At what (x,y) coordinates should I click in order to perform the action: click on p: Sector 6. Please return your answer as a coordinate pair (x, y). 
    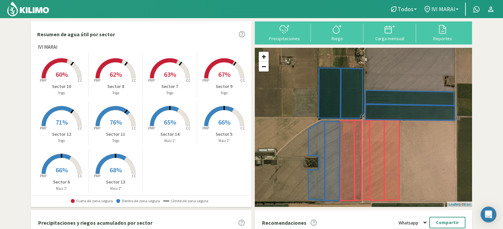
    Looking at the image, I should click on (62, 182).